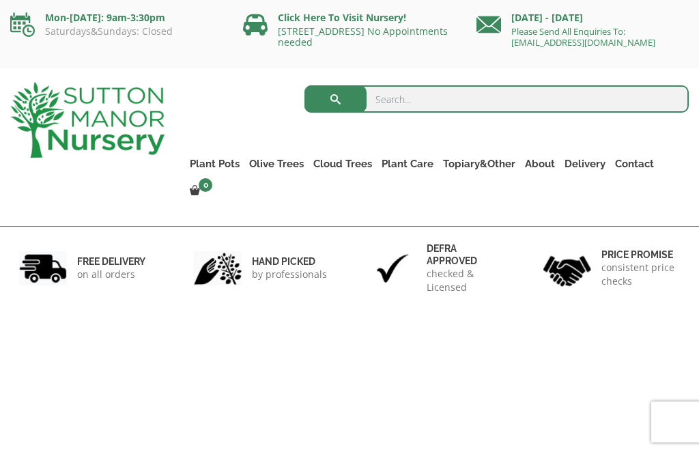 This screenshot has height=452, width=699. I want to click on a: About, so click(540, 164).